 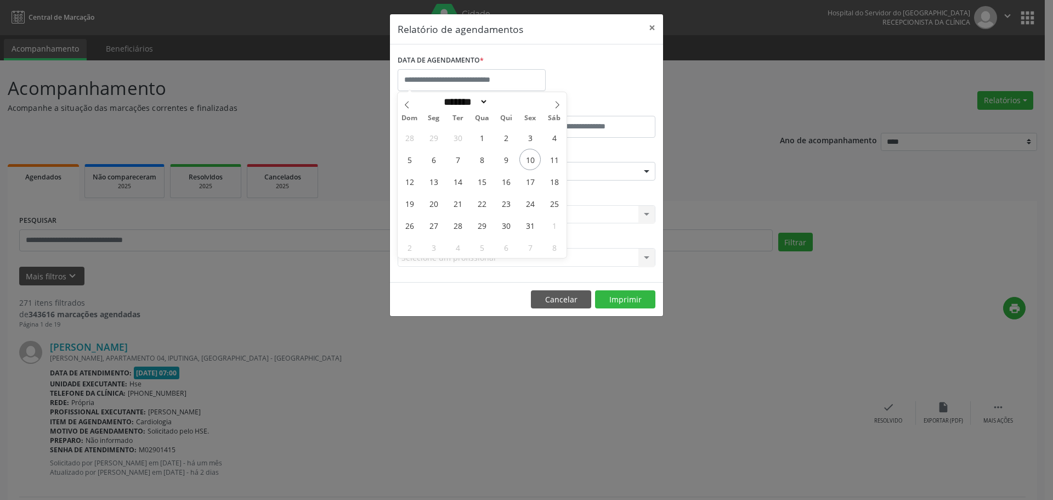 What do you see at coordinates (530, 137) in the screenshot?
I see `span: Outubro 3, 2025` at bounding box center [530, 137].